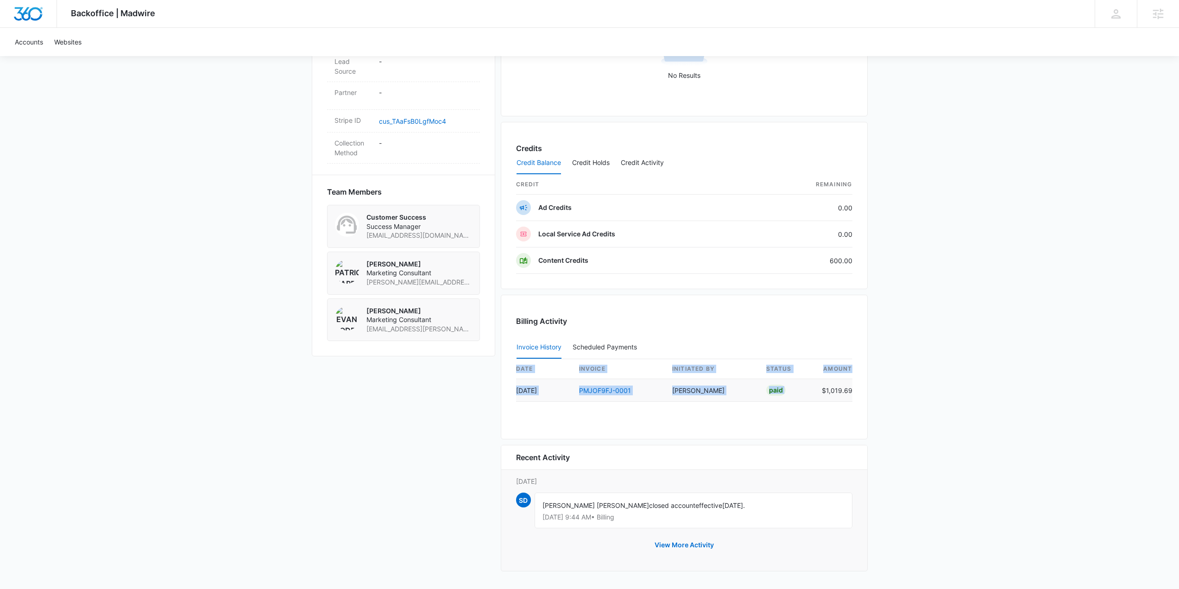 This screenshot has height=589, width=1179. What do you see at coordinates (539, 347) in the screenshot?
I see `button: Invoice History` at bounding box center [539, 347].